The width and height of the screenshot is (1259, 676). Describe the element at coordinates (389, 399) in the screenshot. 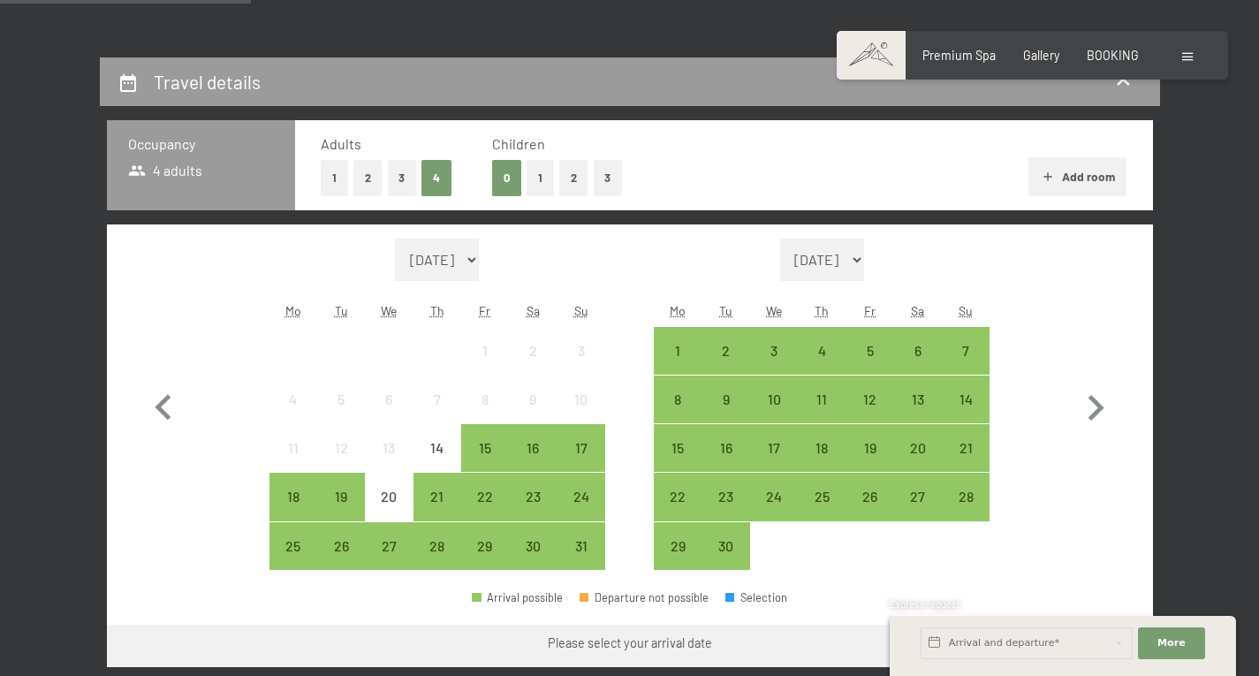

I see `div: Wed Aug 06 2025` at that location.